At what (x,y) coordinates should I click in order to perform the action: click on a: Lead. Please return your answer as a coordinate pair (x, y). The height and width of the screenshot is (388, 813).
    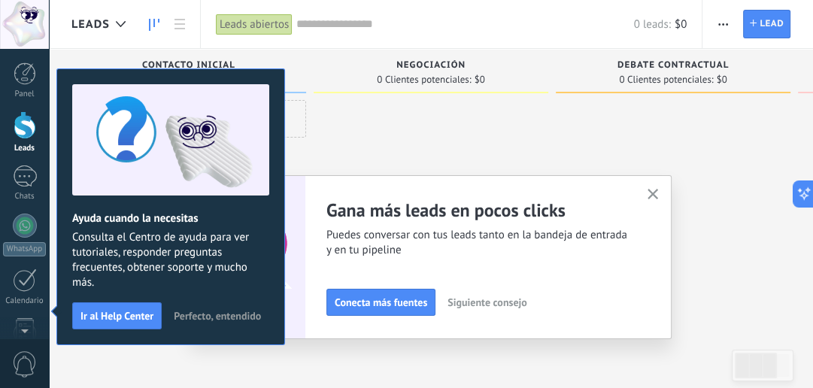
    Looking at the image, I should click on (766, 24).